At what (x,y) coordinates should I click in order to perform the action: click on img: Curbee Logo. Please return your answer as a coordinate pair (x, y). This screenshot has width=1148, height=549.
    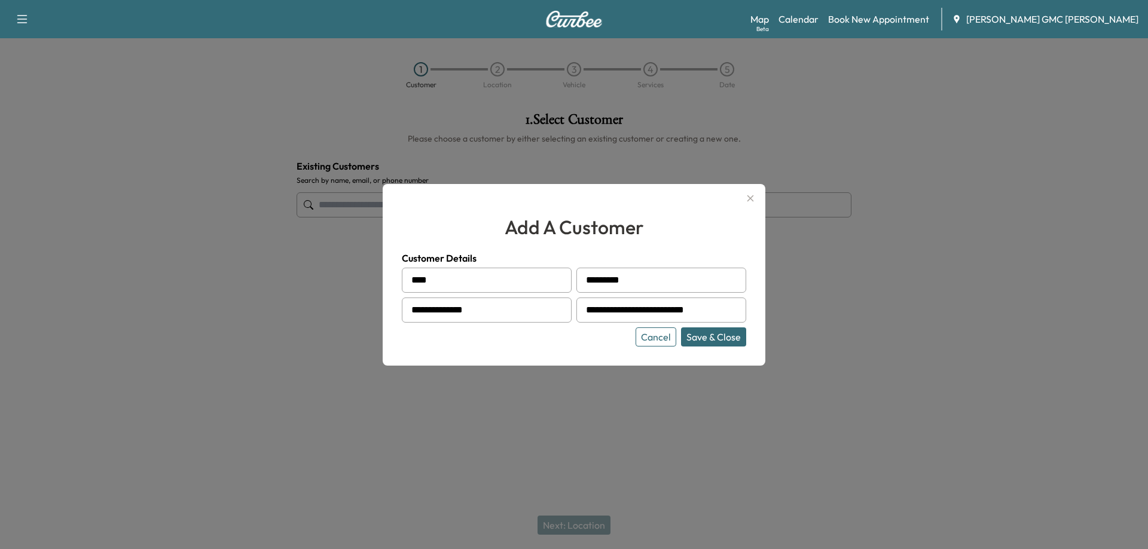
    Looking at the image, I should click on (574, 19).